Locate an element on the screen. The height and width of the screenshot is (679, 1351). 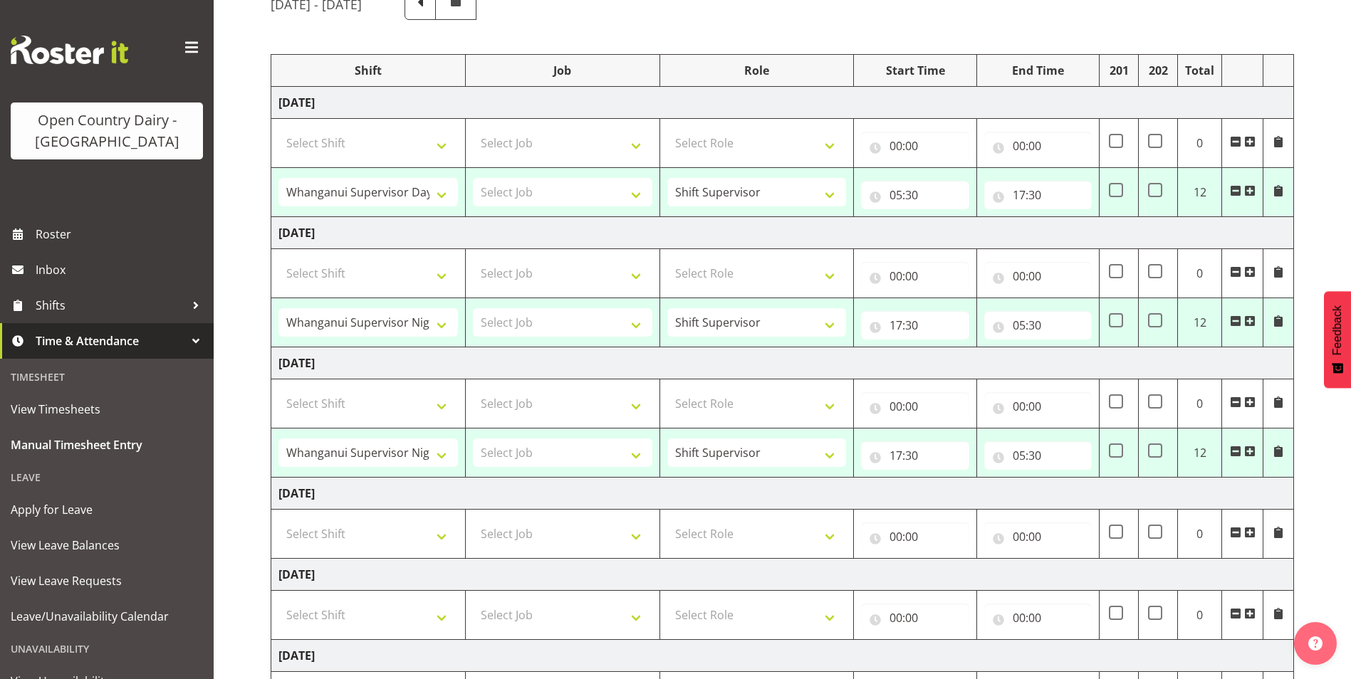
div: 201 is located at coordinates (1119, 71).